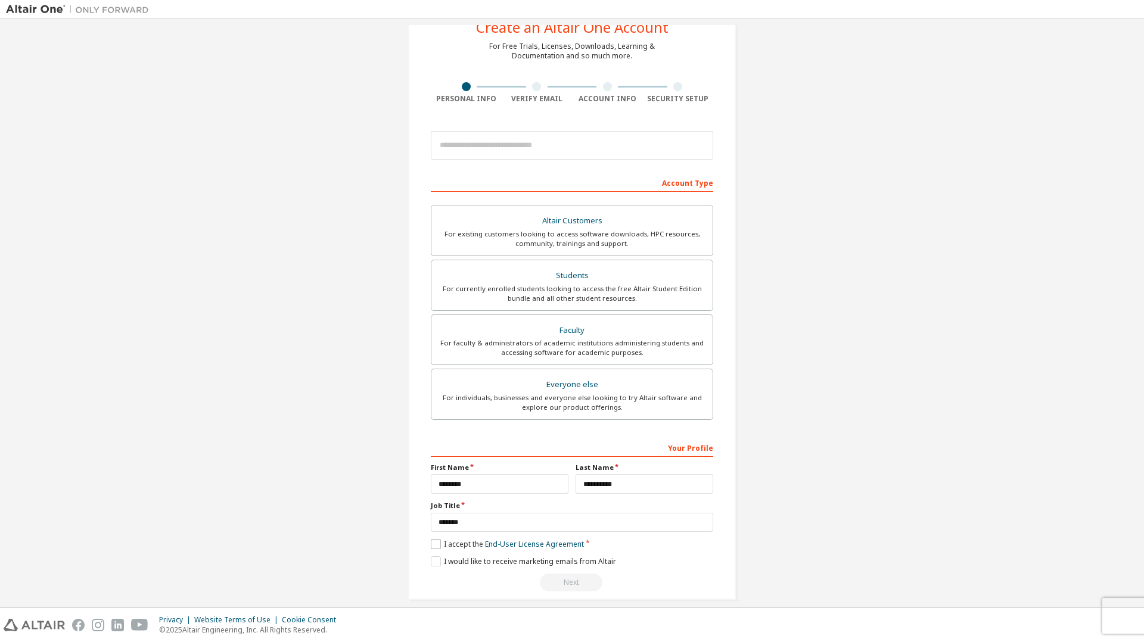  What do you see at coordinates (312, 620) in the screenshot?
I see `div: Cookie Consent` at bounding box center [312, 620].